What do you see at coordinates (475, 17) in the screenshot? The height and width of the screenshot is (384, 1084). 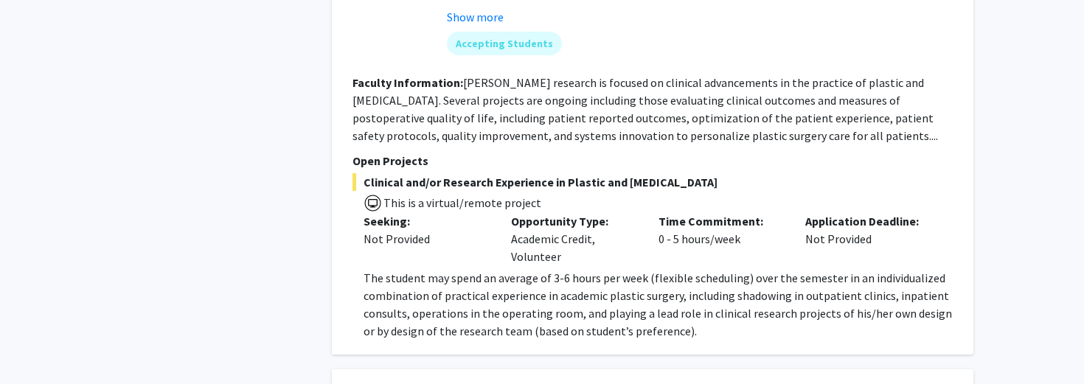 I see `button: Show more` at bounding box center [475, 17].